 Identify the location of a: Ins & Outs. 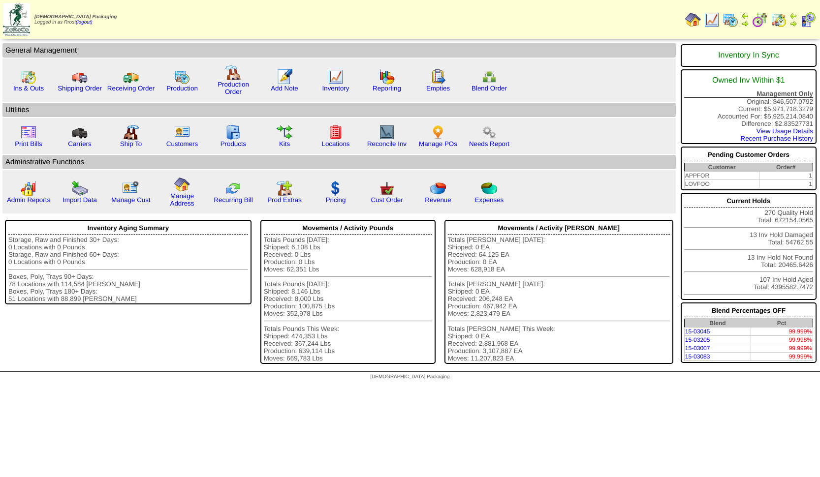
(29, 88).